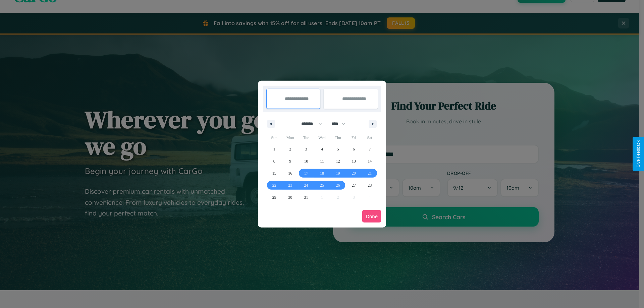 Image resolution: width=644 pixels, height=308 pixels. Describe the element at coordinates (338, 161) in the screenshot. I see `button: 12` at that location.